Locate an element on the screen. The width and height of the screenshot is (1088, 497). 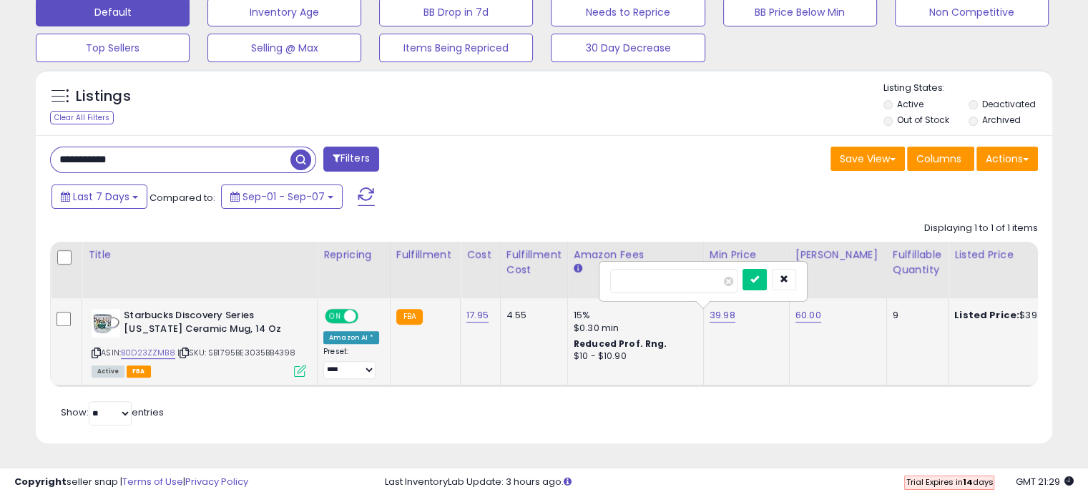
div: Fulfillment Cost is located at coordinates (533, 262).